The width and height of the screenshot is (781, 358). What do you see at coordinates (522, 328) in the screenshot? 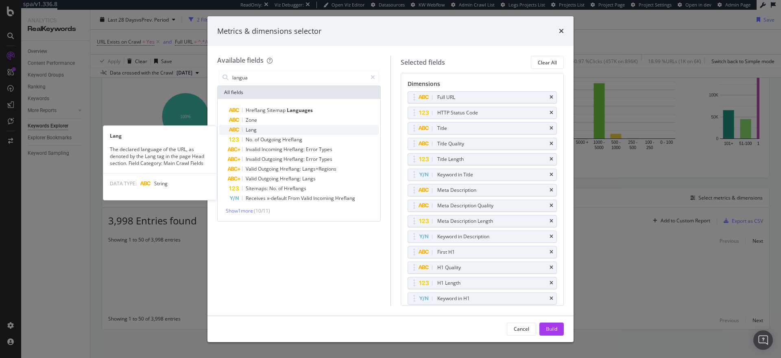
I see `div: Cancel` at bounding box center [522, 328].